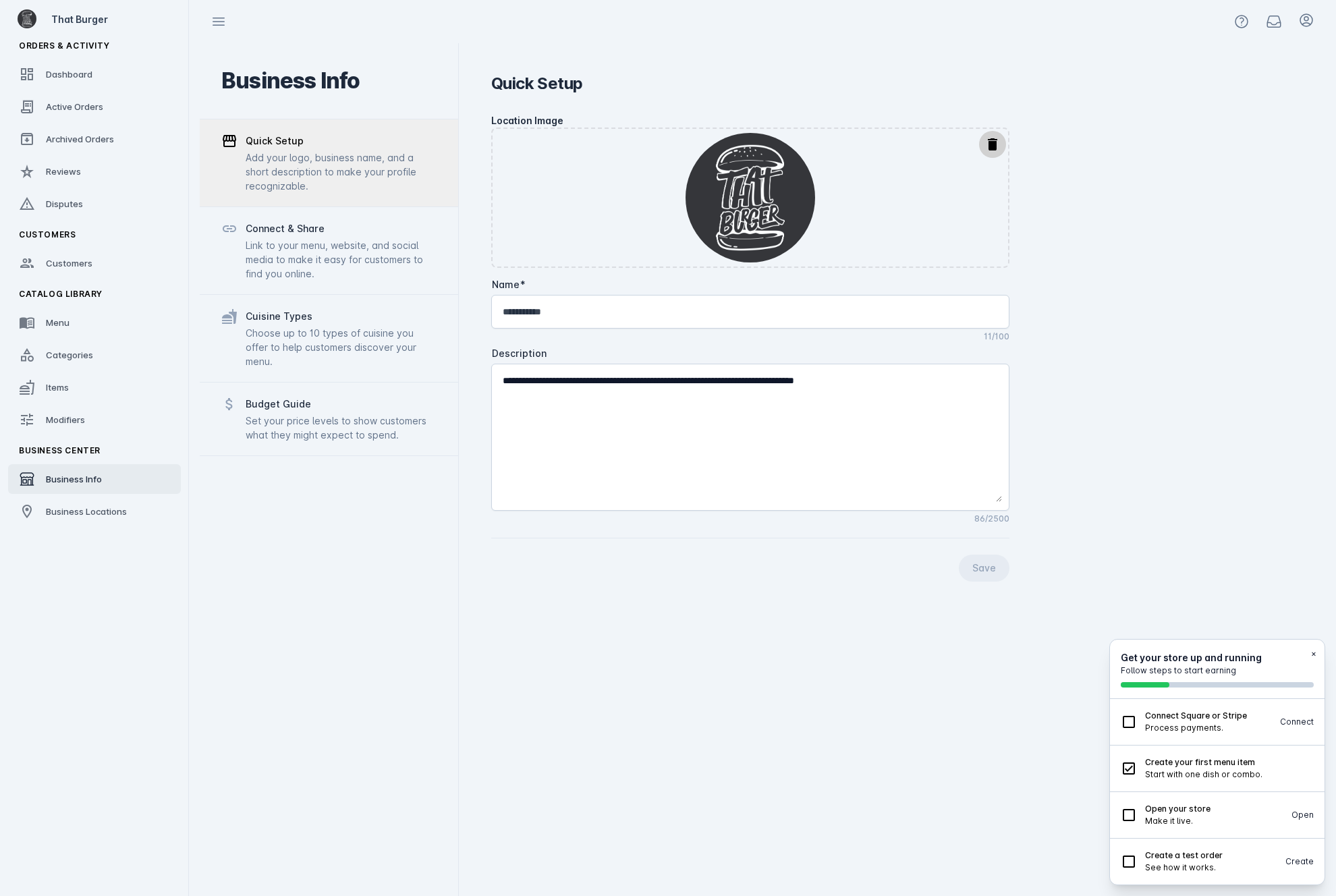 The height and width of the screenshot is (896, 1336). Describe the element at coordinates (64, 46) in the screenshot. I see `span: Orders & Activity` at that location.